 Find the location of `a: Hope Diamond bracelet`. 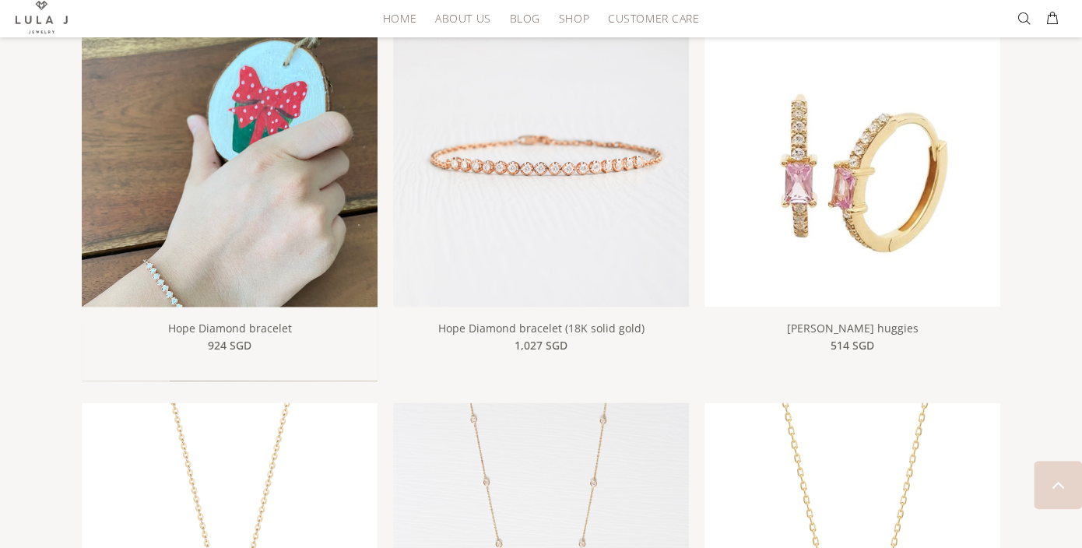

a: Hope Diamond bracelet is located at coordinates (229, 327).